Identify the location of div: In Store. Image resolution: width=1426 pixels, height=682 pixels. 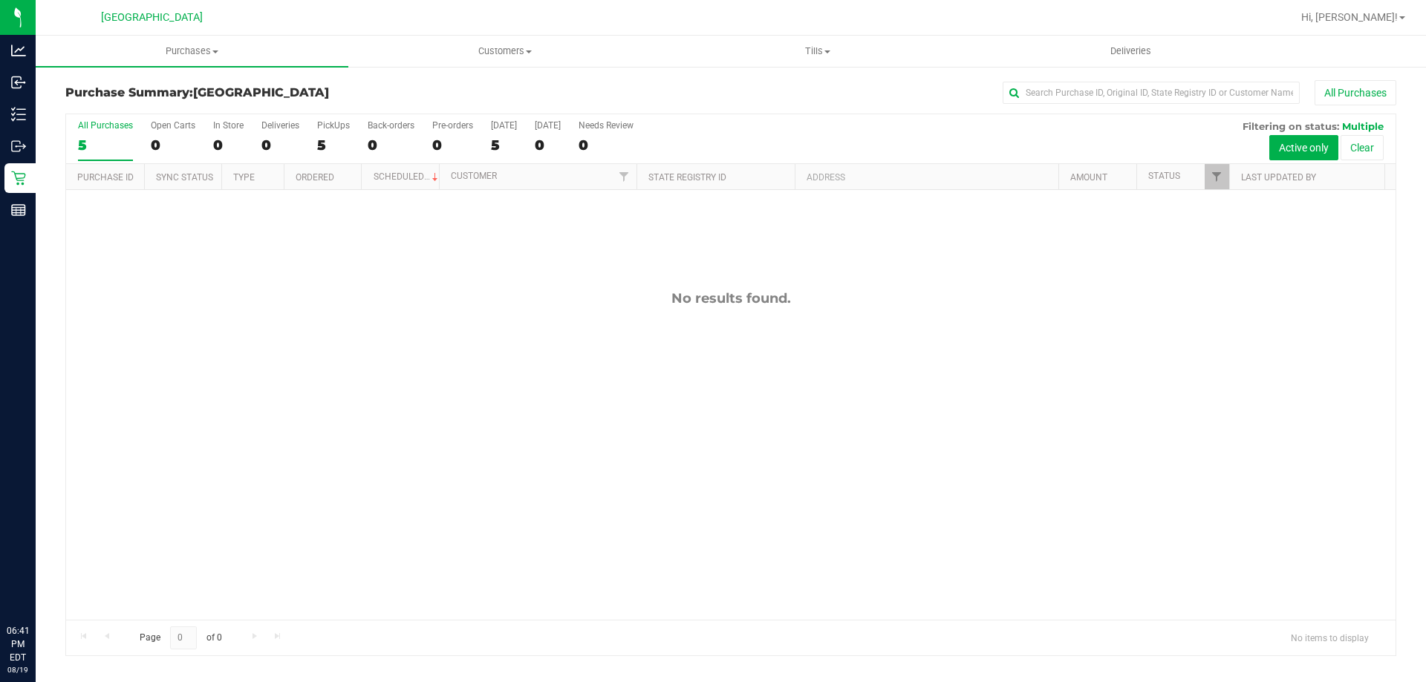
(228, 125).